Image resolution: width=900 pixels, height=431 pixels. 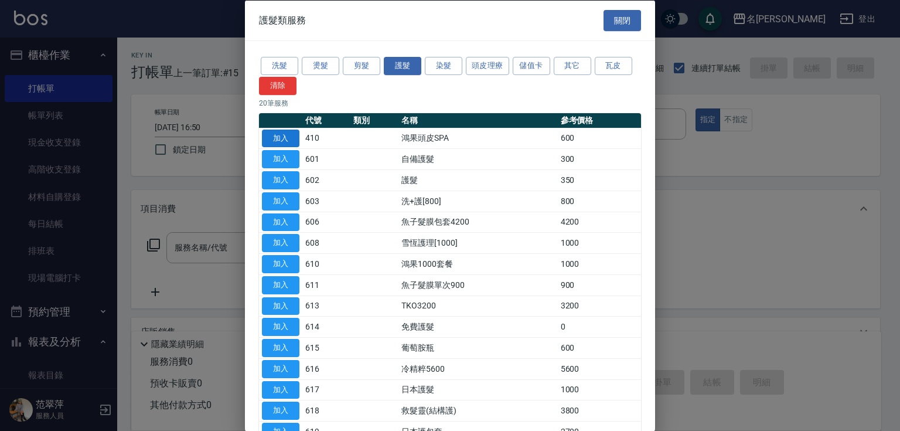 I want to click on td: 冷精粹5600, so click(x=478, y=369).